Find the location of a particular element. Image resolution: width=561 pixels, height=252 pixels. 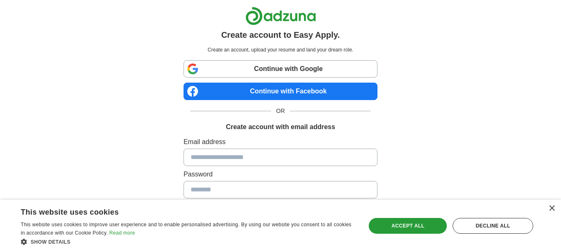

a: Continue with Facebook is located at coordinates (280, 91).